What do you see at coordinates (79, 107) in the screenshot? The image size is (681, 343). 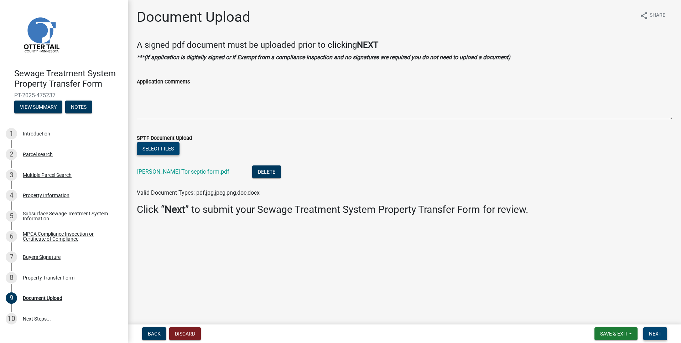 I see `wm-modal-confirm: Notes` at bounding box center [79, 107].